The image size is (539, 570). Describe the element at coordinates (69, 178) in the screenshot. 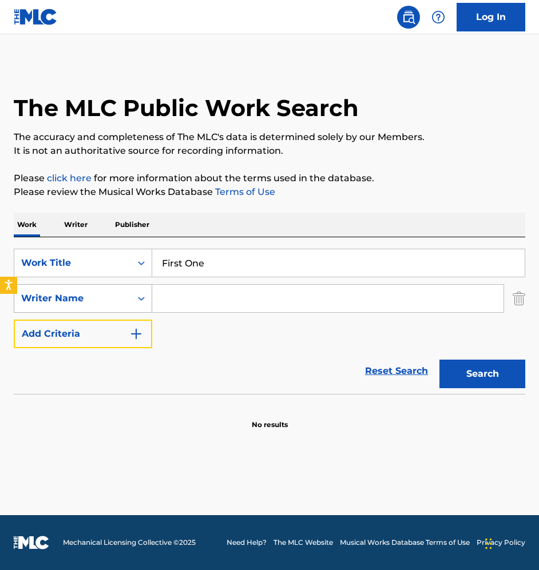

I see `a: click here` at that location.